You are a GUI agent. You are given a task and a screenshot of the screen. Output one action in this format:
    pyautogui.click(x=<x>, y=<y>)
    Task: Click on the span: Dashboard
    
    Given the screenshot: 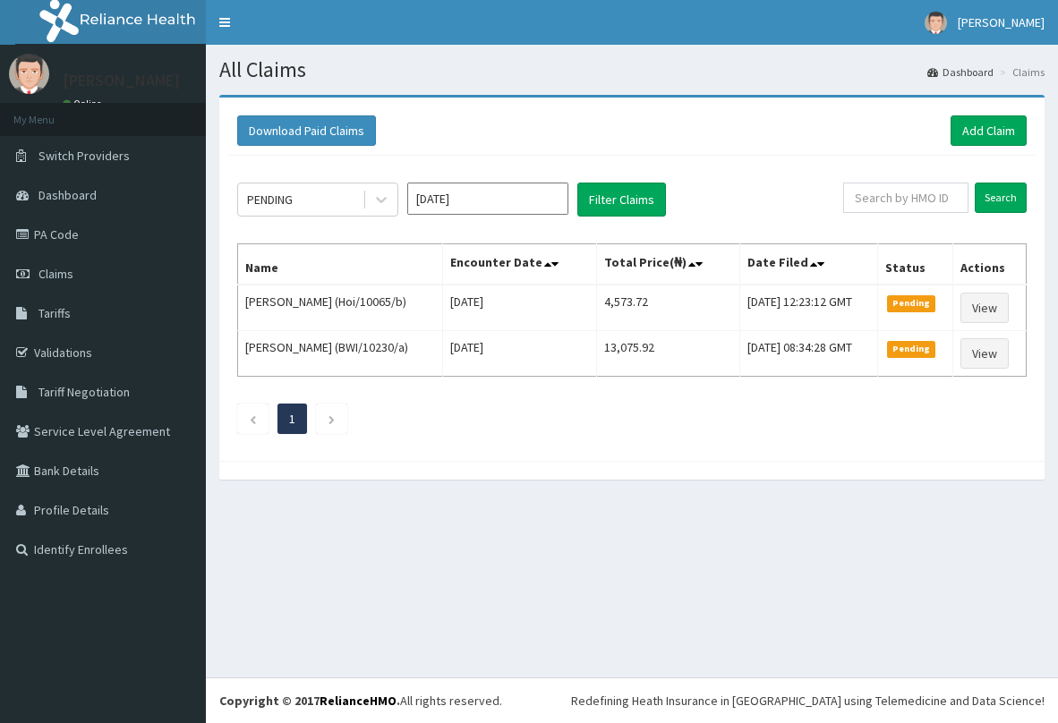 What is the action you would take?
    pyautogui.click(x=67, y=195)
    